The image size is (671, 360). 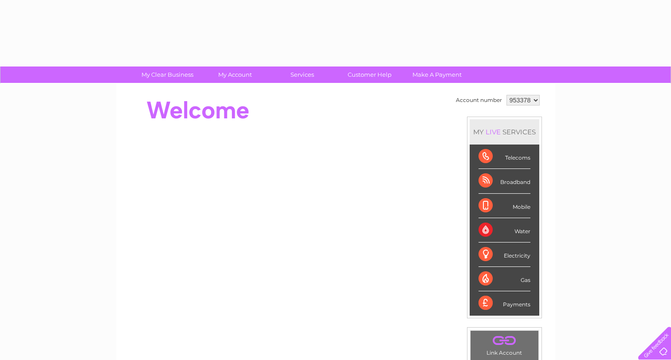 What do you see at coordinates (437, 75) in the screenshot?
I see `a: Make A Payment` at bounding box center [437, 75].